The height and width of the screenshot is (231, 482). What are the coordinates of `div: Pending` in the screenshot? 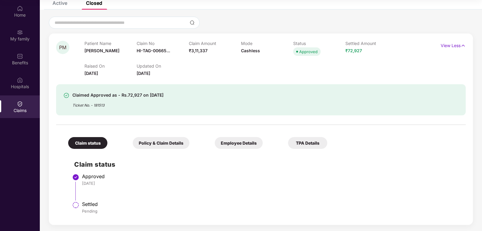 It's located at (271, 211).